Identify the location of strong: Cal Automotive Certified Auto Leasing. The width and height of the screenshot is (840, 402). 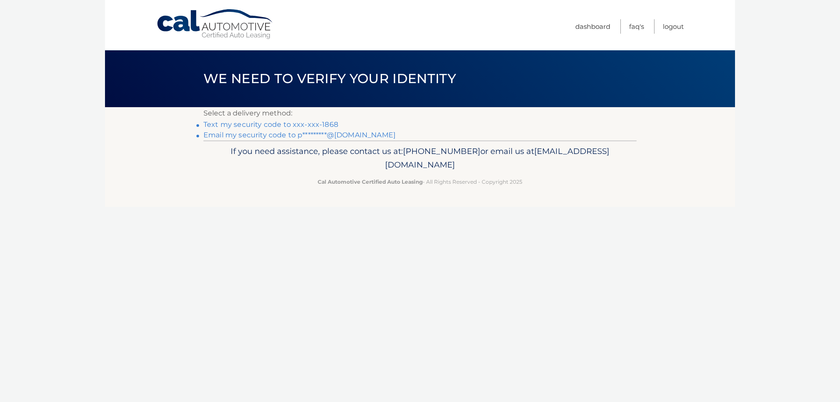
(370, 182).